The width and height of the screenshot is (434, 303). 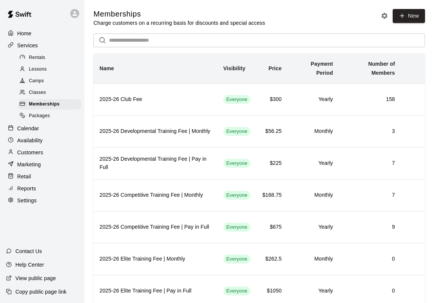 What do you see at coordinates (42, 176) in the screenshot?
I see `div: Retail` at bounding box center [42, 176].